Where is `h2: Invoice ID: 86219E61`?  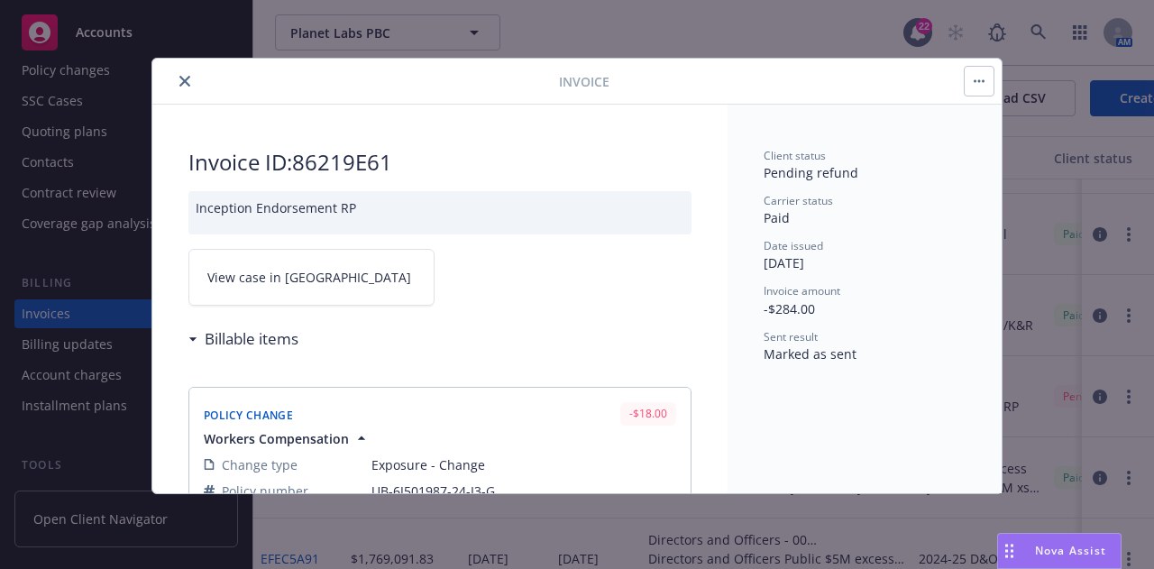 h2: Invoice ID: 86219E61 is located at coordinates (440, 162).